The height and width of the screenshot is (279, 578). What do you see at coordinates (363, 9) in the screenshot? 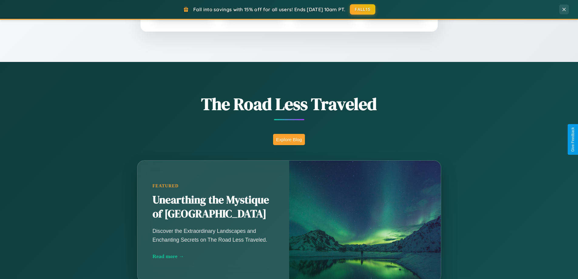
I see `button: FALL15` at bounding box center [363, 9].